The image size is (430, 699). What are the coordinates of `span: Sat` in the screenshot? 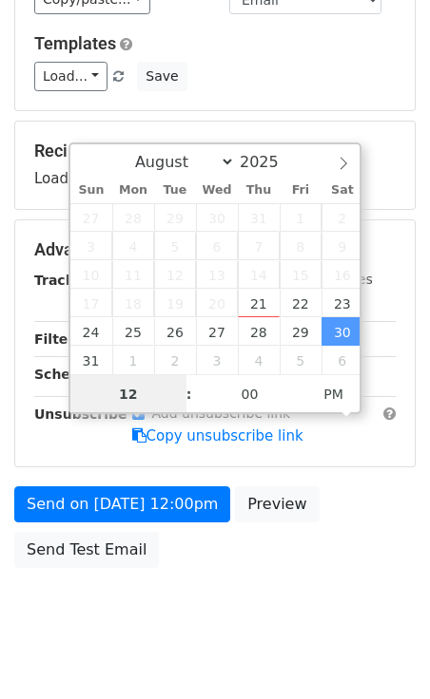 It's located at (342, 190).